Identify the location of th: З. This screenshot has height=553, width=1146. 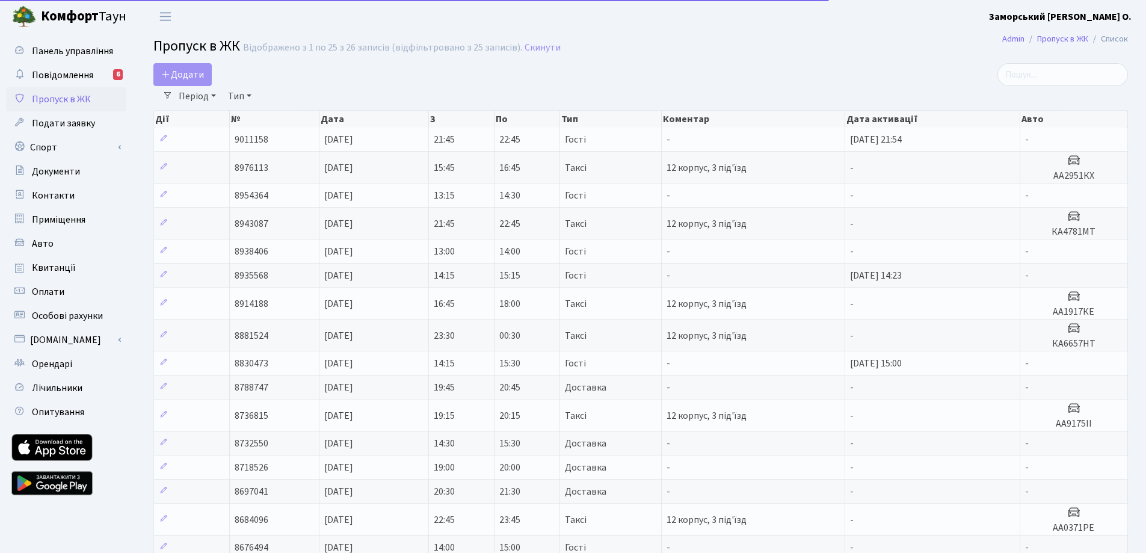
(461, 119).